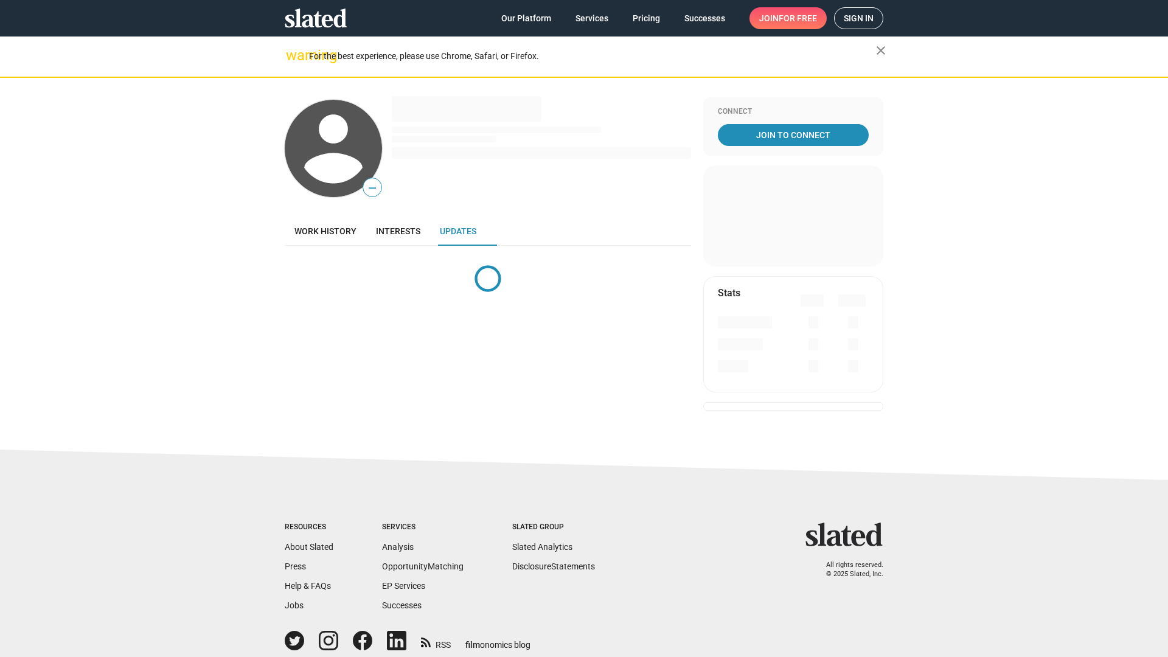 The width and height of the screenshot is (1168, 657). Describe the element at coordinates (295, 566) in the screenshot. I see `a: Press` at that location.